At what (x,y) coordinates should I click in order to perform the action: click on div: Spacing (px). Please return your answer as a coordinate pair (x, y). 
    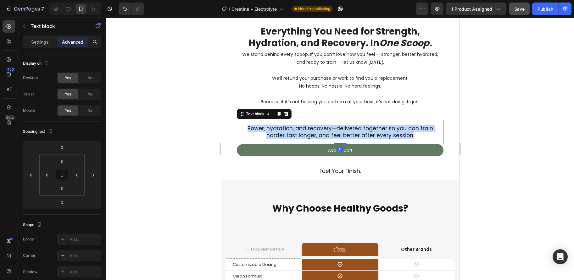
    Looking at the image, I should click on (38, 132).